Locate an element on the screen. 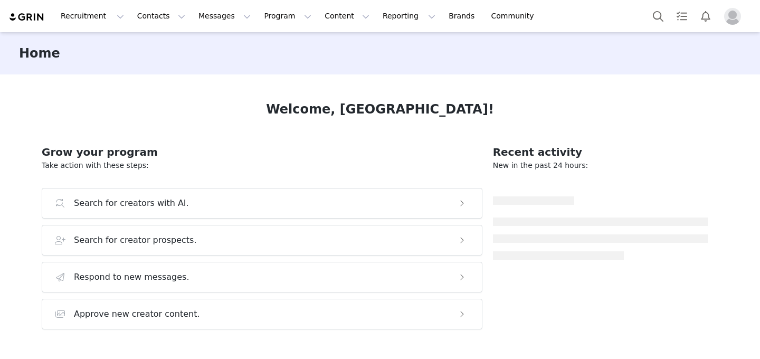 This screenshot has width=760, height=359. p: New in the past 24 hours: is located at coordinates (600, 165).